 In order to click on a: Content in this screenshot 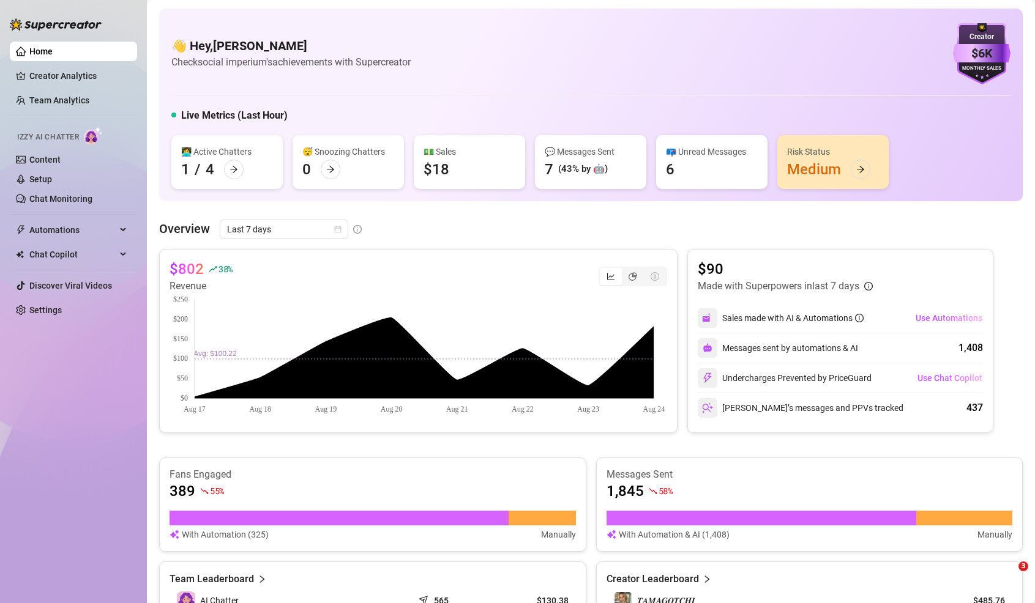, I will do `click(45, 160)`.